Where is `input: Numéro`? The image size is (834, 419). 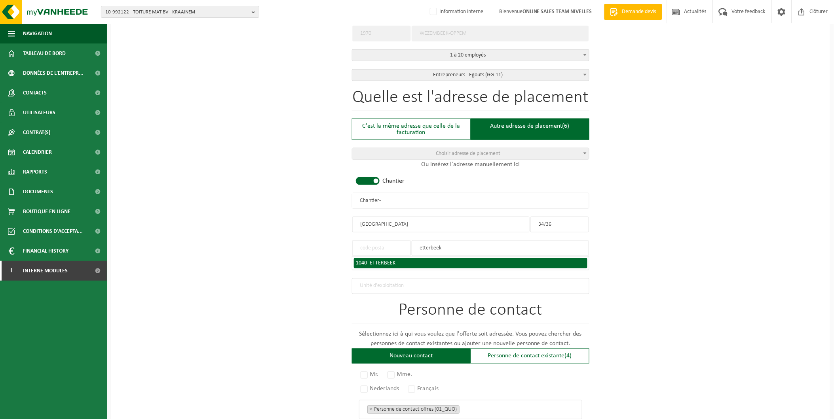
input: Numéro is located at coordinates (559, 225).